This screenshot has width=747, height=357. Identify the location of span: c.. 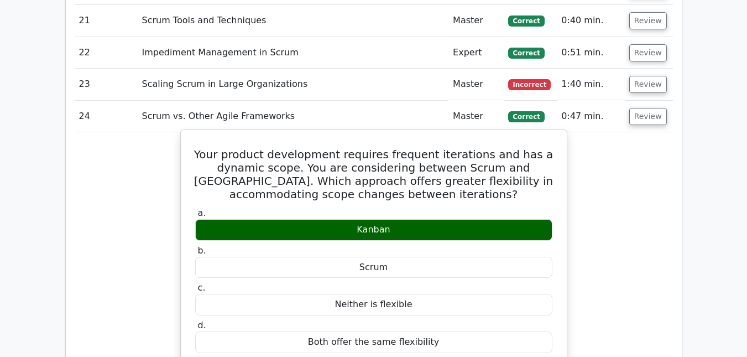
(202, 287).